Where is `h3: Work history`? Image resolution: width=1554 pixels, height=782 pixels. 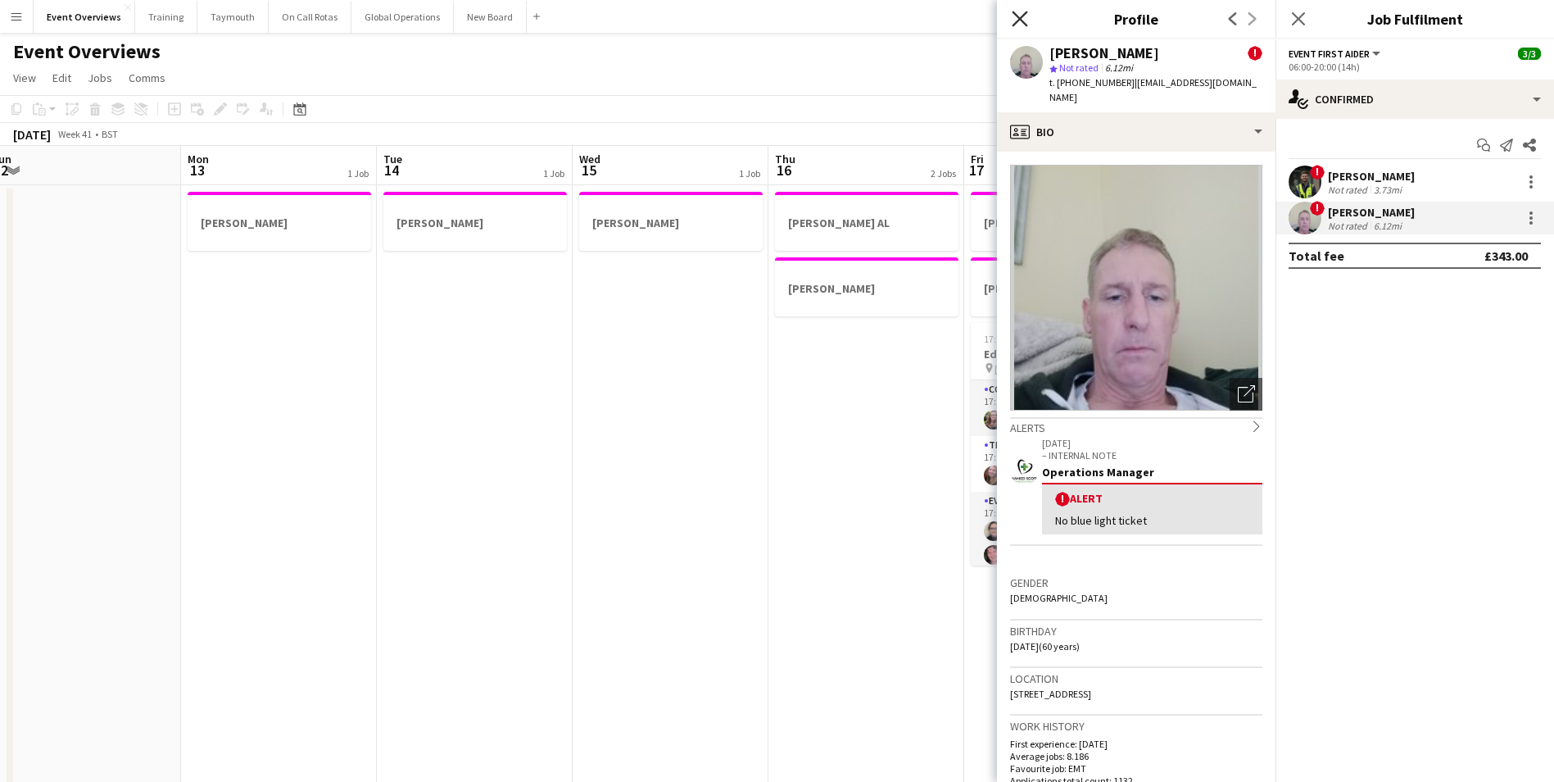 h3: Work history is located at coordinates (1137, 726).